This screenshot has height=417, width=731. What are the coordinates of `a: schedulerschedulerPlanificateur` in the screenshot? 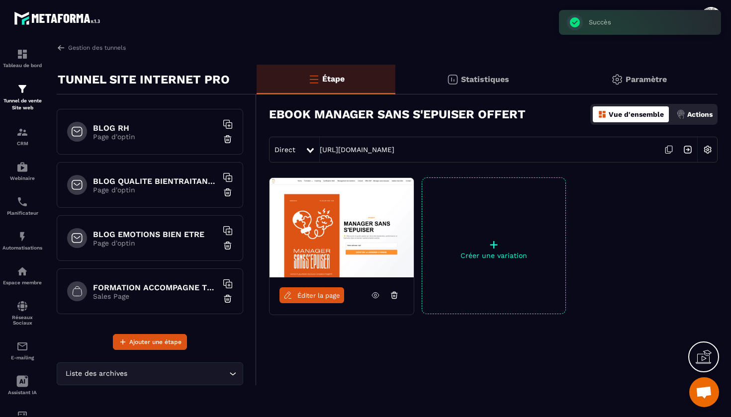 It's located at (22, 206).